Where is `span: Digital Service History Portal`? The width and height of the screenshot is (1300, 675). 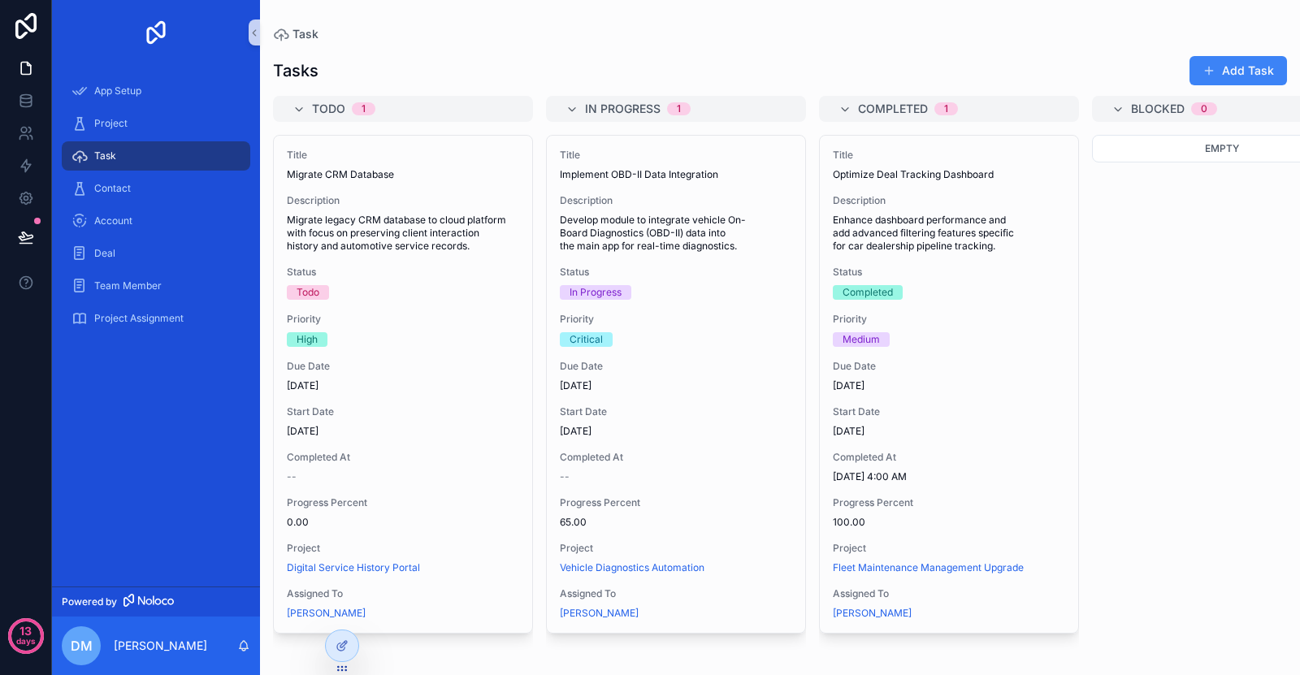 span: Digital Service History Portal is located at coordinates (354, 568).